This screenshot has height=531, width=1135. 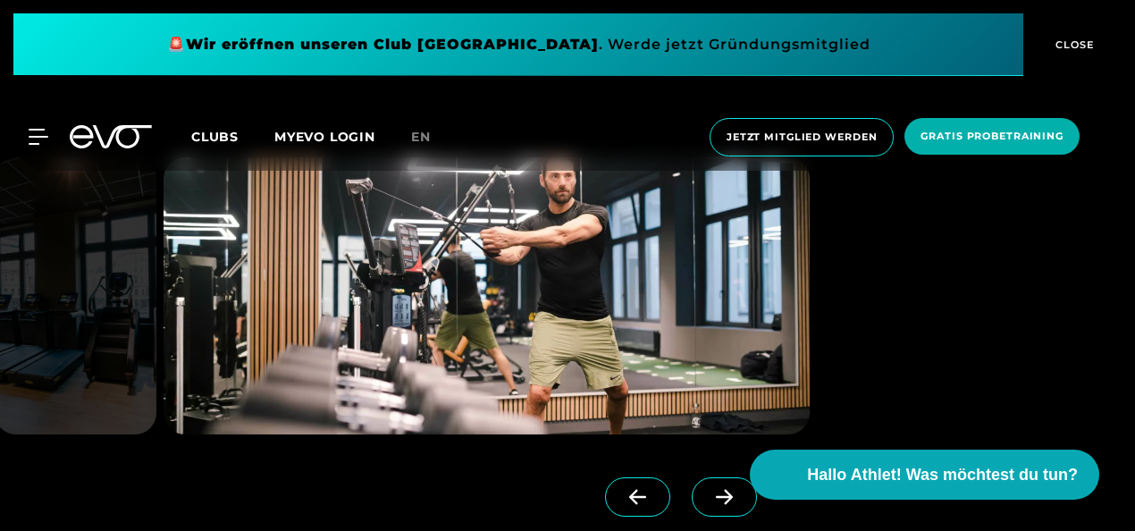 I want to click on a: en, so click(x=431, y=137).